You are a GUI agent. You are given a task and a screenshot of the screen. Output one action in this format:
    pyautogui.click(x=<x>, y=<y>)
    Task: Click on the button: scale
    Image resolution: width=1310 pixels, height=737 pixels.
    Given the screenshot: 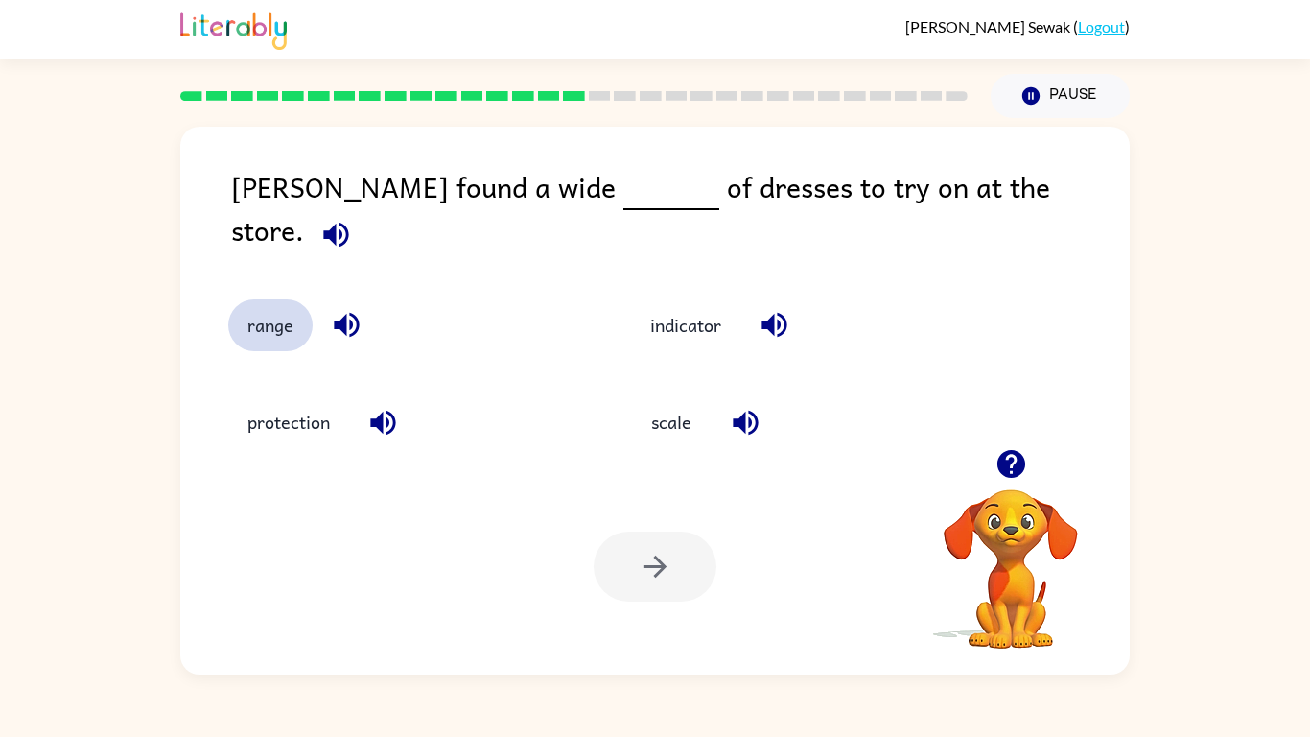 What is the action you would take?
    pyautogui.click(x=671, y=422)
    